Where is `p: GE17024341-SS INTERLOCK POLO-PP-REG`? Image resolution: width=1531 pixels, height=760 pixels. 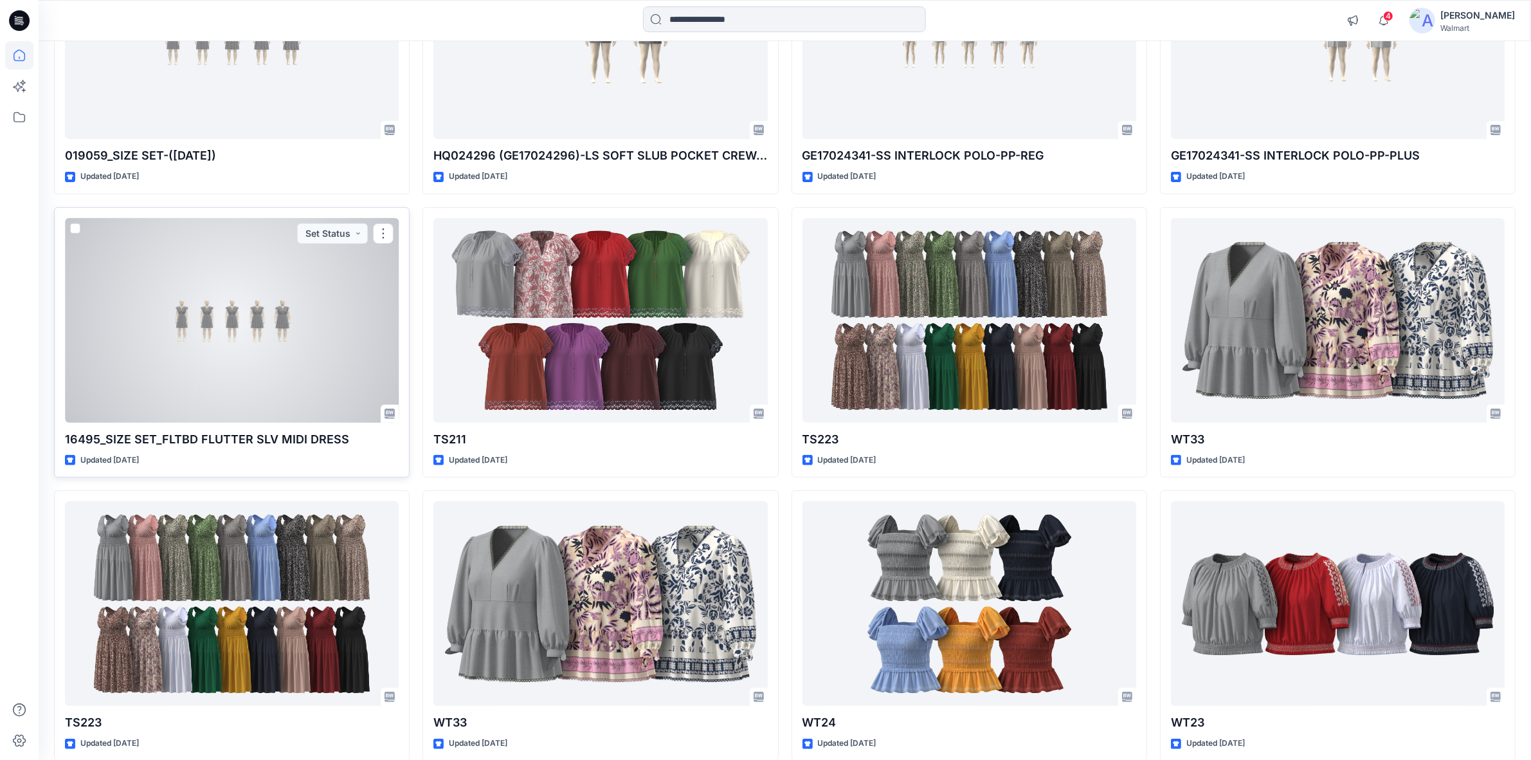
p: GE17024341-SS INTERLOCK POLO-PP-REG is located at coordinates (969, 156).